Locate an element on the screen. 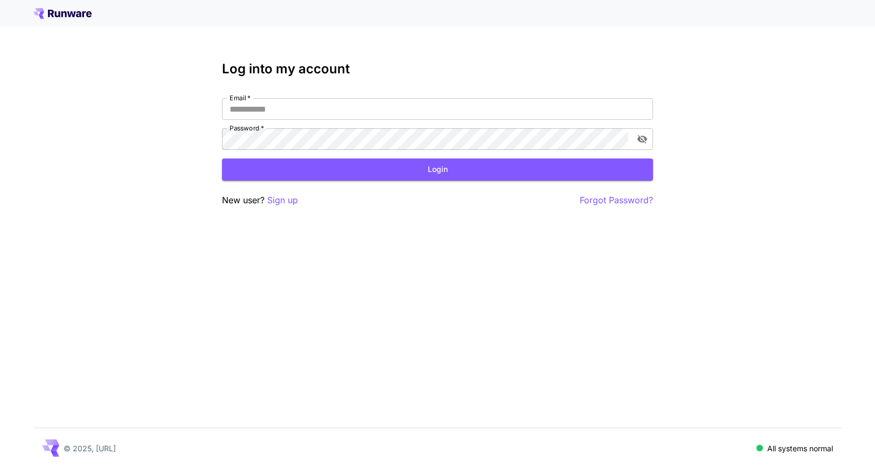 Image resolution: width=875 pixels, height=468 pixels. button: Login is located at coordinates (437, 169).